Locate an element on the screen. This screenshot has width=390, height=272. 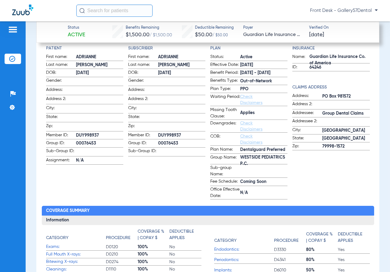
span: Guardian Life Insurance Co. of America is located at coordinates (339, 60).